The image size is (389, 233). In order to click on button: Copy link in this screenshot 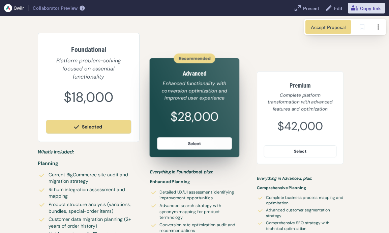, I will do `click(367, 8)`.